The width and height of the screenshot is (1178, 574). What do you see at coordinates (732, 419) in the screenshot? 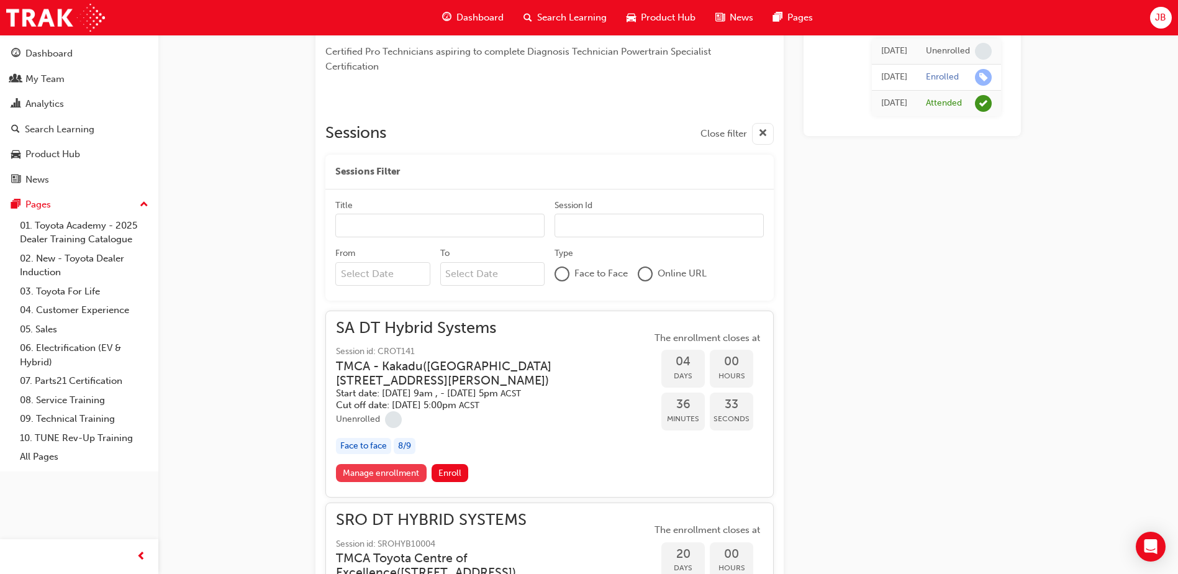
I see `span: Seconds` at bounding box center [732, 419].